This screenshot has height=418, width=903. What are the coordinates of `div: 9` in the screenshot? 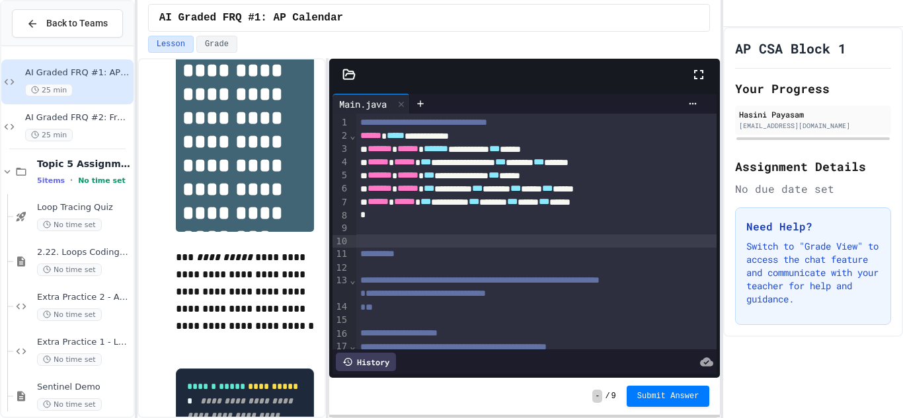 It's located at (340, 229).